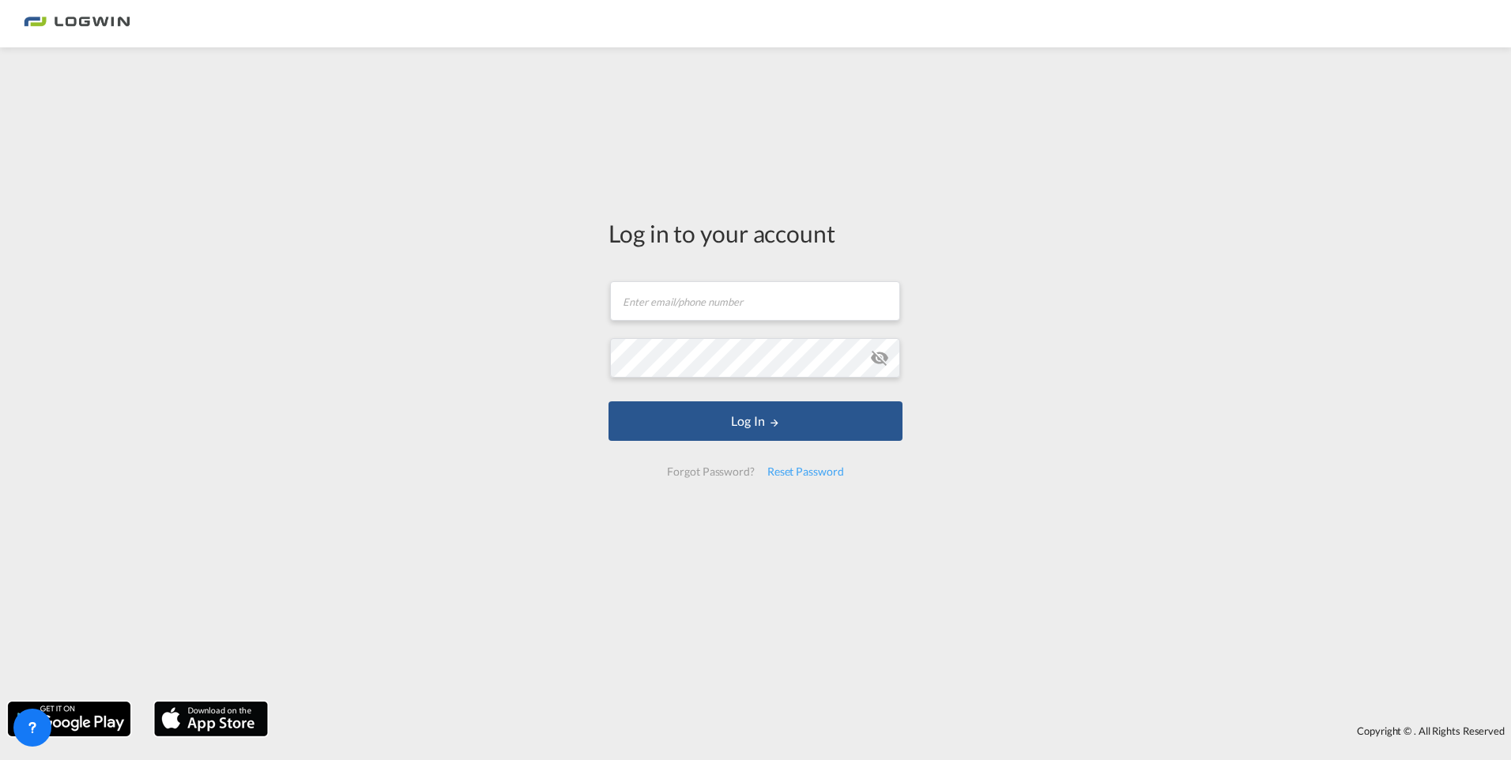 The image size is (1511, 760). Describe the element at coordinates (805, 472) in the screenshot. I see `div: Reset Password` at that location.